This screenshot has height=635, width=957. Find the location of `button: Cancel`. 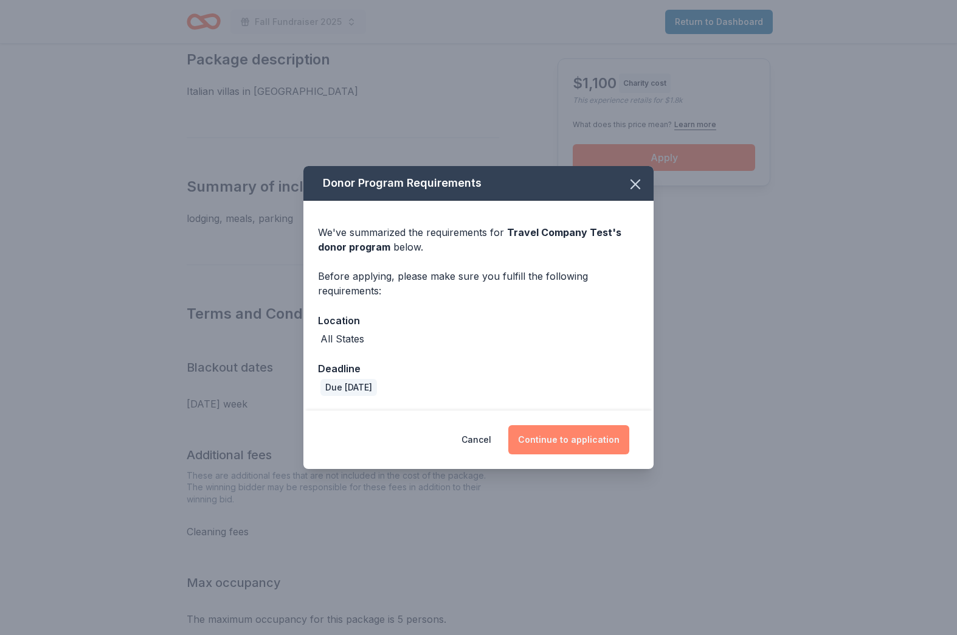

button: Cancel is located at coordinates (476, 440).